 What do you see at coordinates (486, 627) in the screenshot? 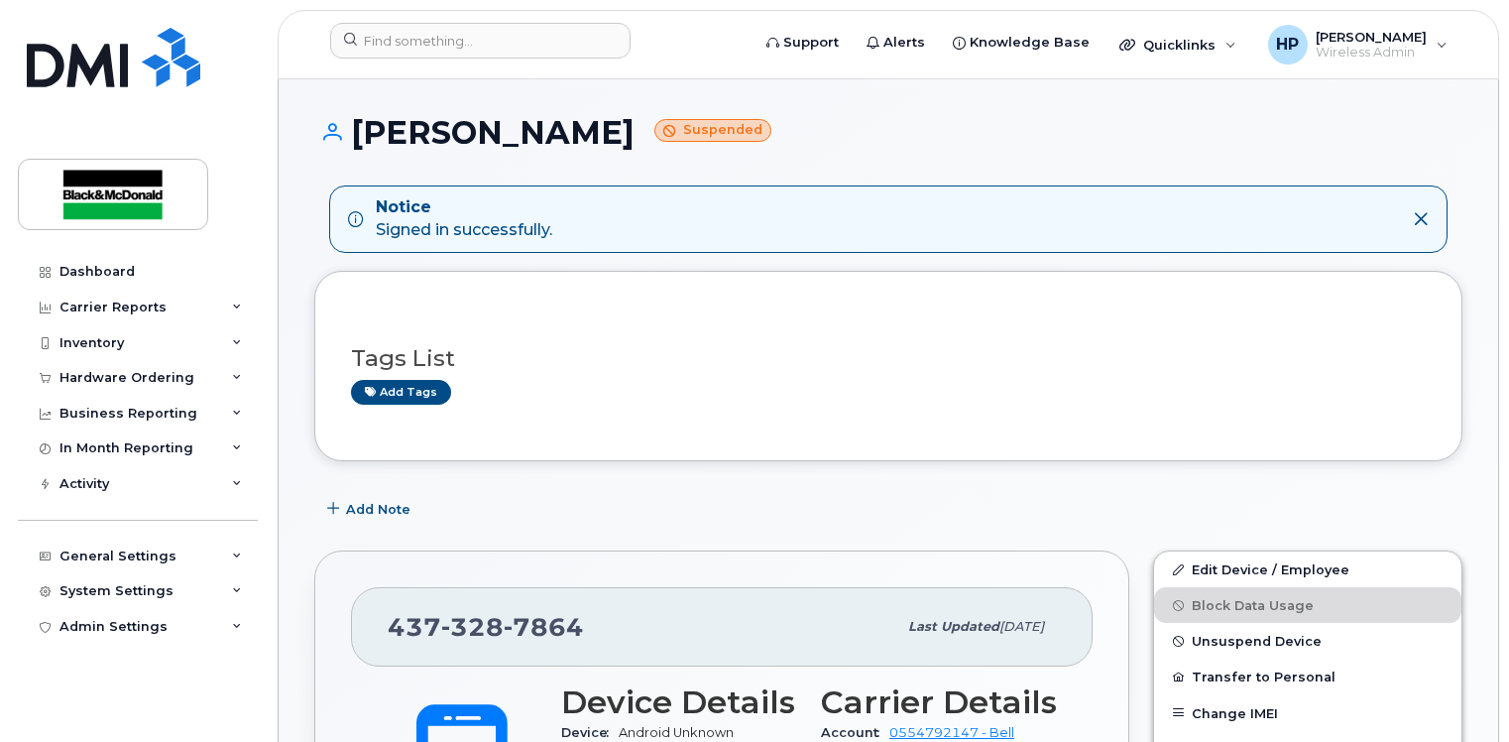
I see `span: 437` at bounding box center [486, 627].